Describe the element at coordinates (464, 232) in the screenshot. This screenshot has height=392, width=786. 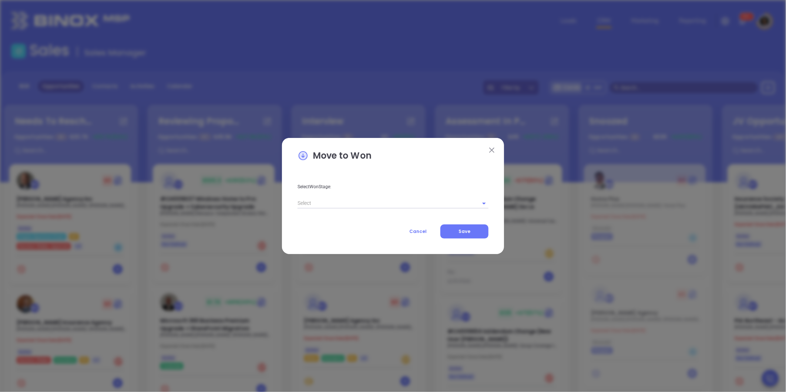
I see `button: Save` at that location.